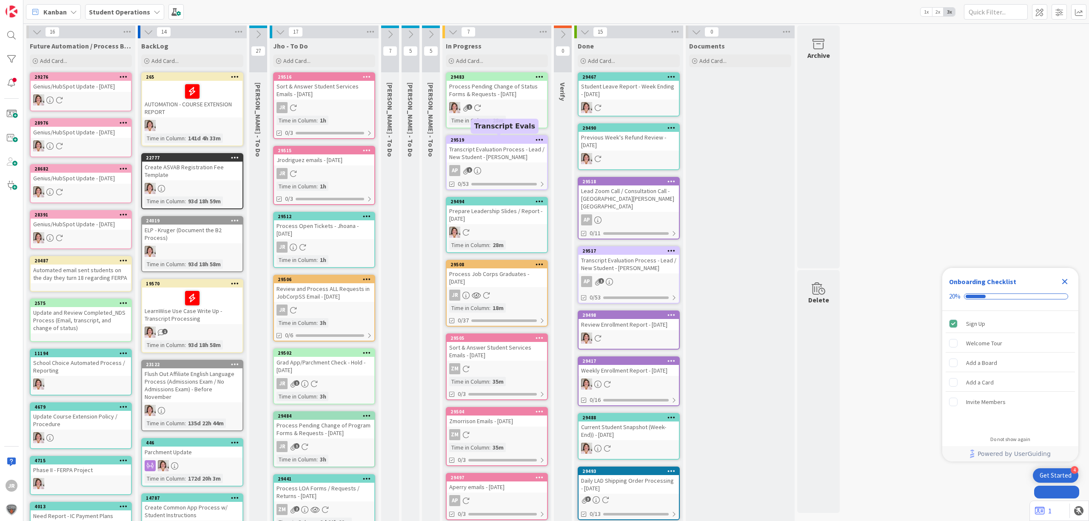 Image resolution: width=1089 pixels, height=521 pixels. I want to click on div: 29516, so click(324, 77).